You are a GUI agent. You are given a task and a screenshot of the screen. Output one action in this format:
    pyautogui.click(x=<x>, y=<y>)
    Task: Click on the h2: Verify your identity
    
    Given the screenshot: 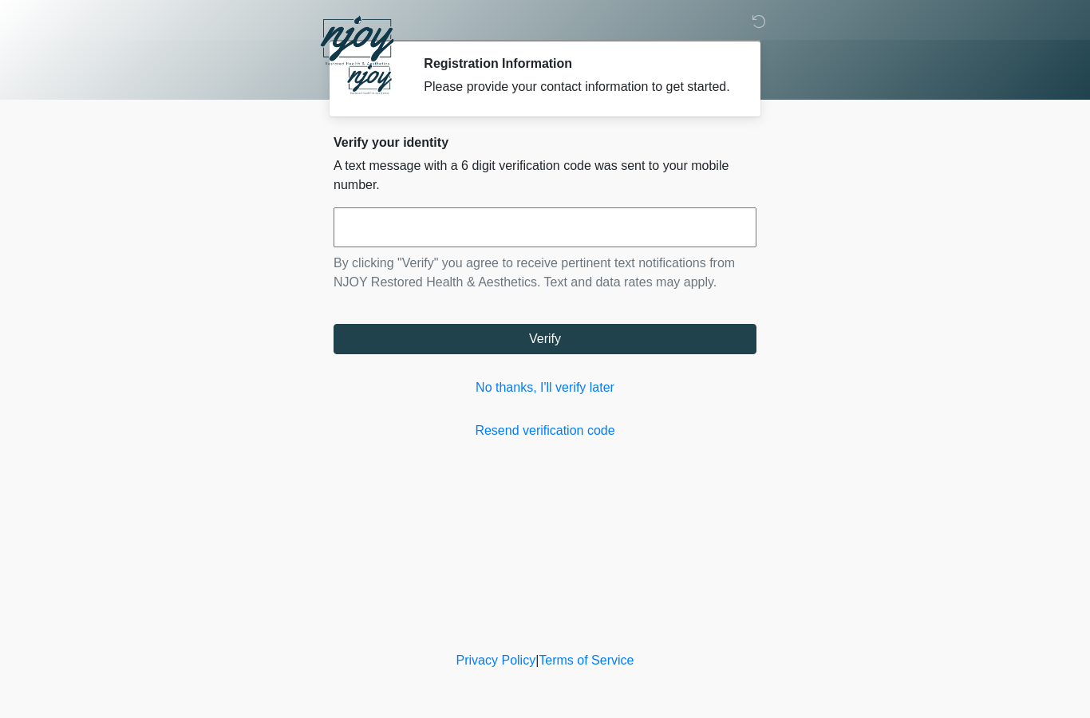 What is the action you would take?
    pyautogui.click(x=545, y=142)
    